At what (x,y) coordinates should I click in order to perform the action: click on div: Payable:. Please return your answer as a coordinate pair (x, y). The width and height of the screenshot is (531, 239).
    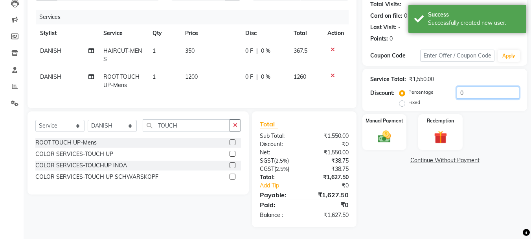
    Looking at the image, I should click on (279, 195).